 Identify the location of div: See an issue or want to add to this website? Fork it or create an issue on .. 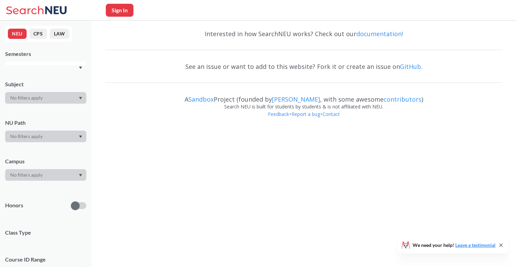
(304, 67).